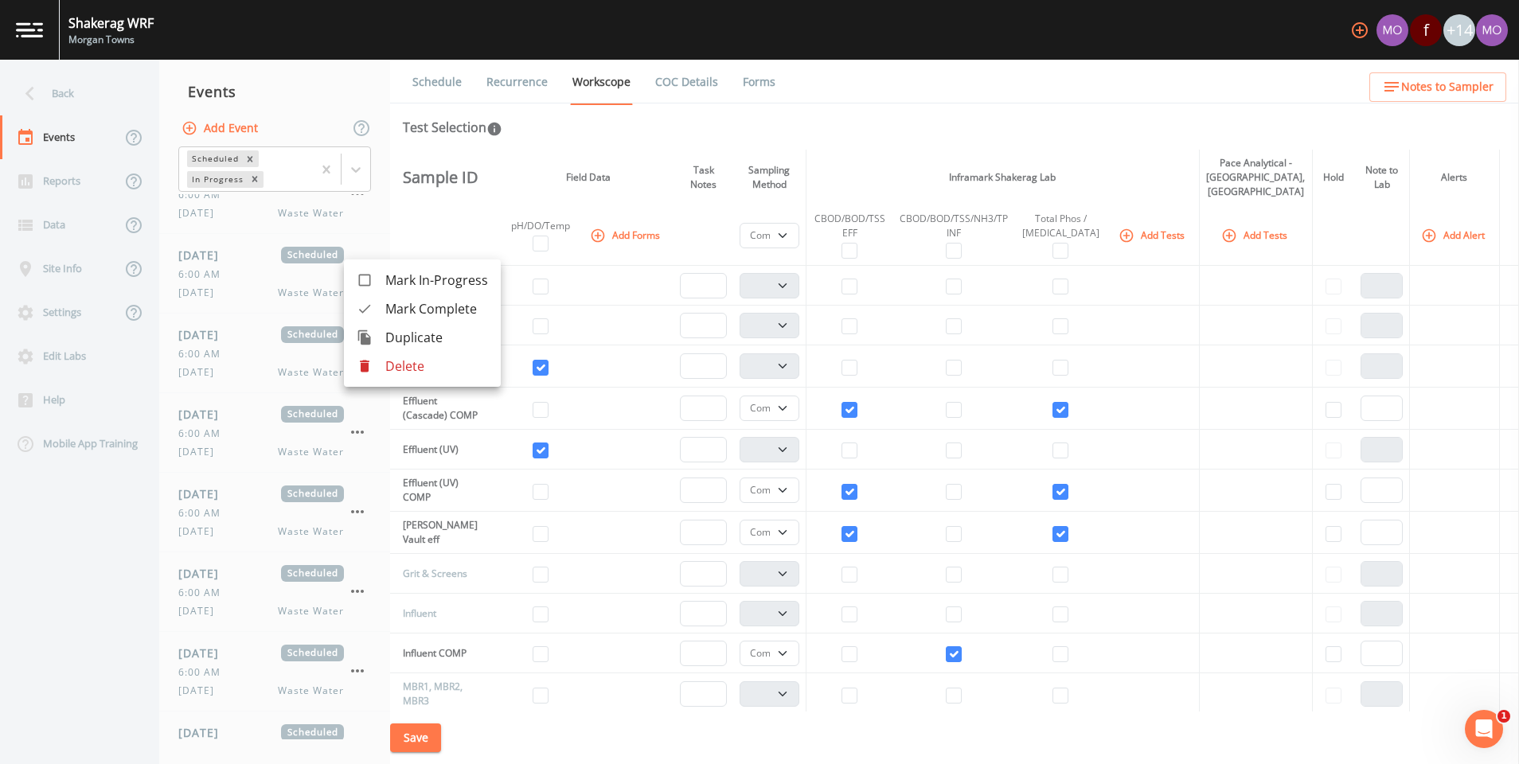 The width and height of the screenshot is (1519, 764). Describe the element at coordinates (436, 280) in the screenshot. I see `span: Mark In-Progress` at that location.